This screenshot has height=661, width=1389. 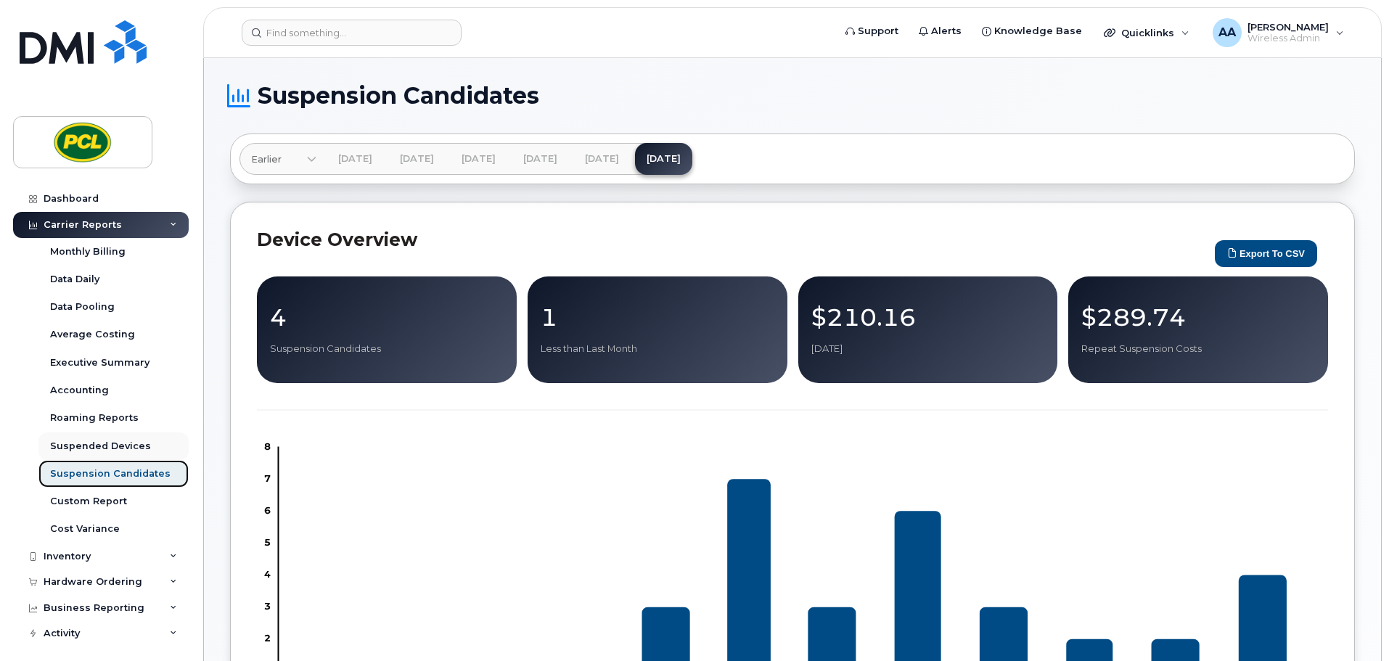 I want to click on p: 4, so click(x=387, y=317).